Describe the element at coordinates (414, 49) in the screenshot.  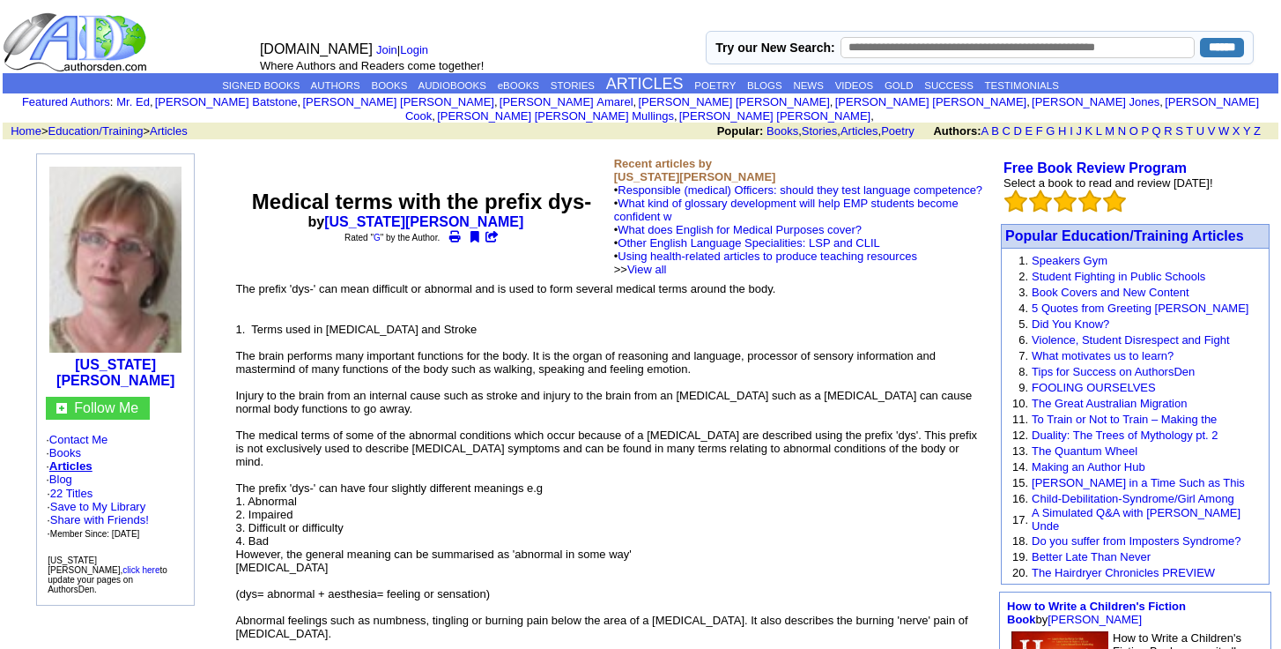
I see `a: Login` at that location.